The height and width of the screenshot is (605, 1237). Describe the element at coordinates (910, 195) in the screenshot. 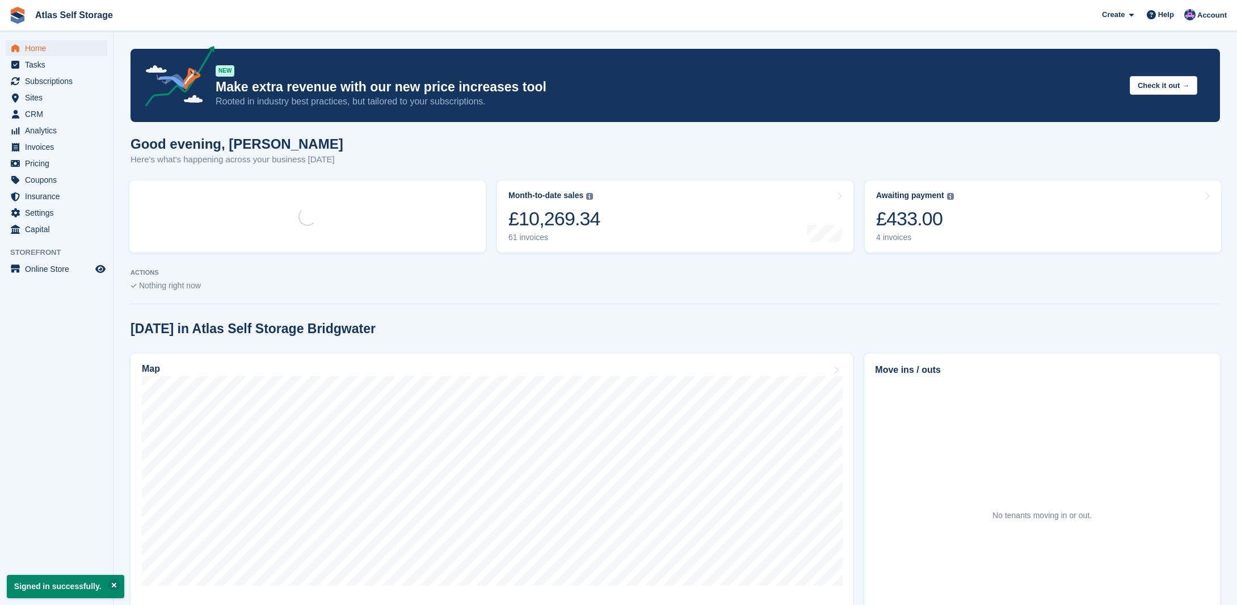

I see `div: Awaiting payment` at that location.